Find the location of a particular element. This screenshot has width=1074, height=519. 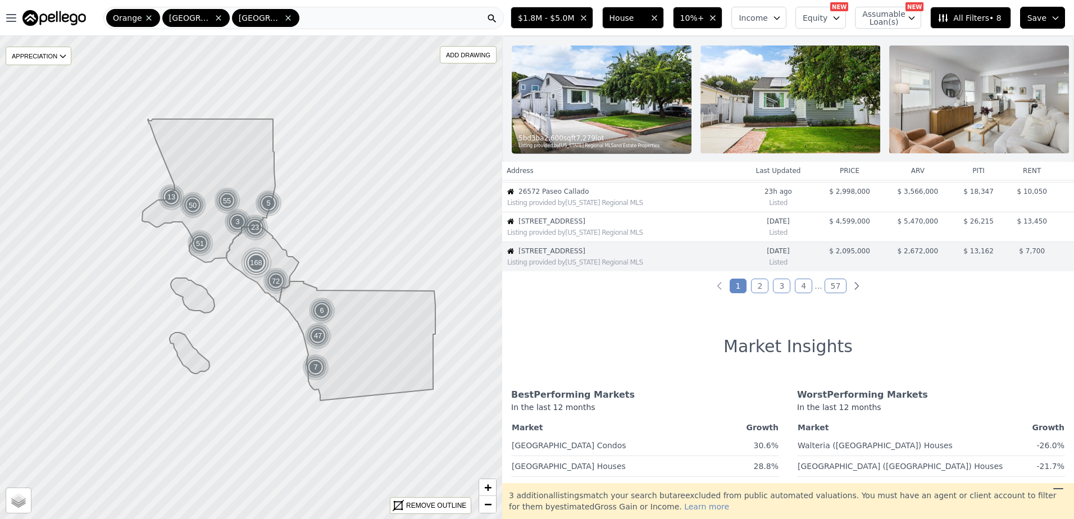

button: 10%+ is located at coordinates (697, 17).